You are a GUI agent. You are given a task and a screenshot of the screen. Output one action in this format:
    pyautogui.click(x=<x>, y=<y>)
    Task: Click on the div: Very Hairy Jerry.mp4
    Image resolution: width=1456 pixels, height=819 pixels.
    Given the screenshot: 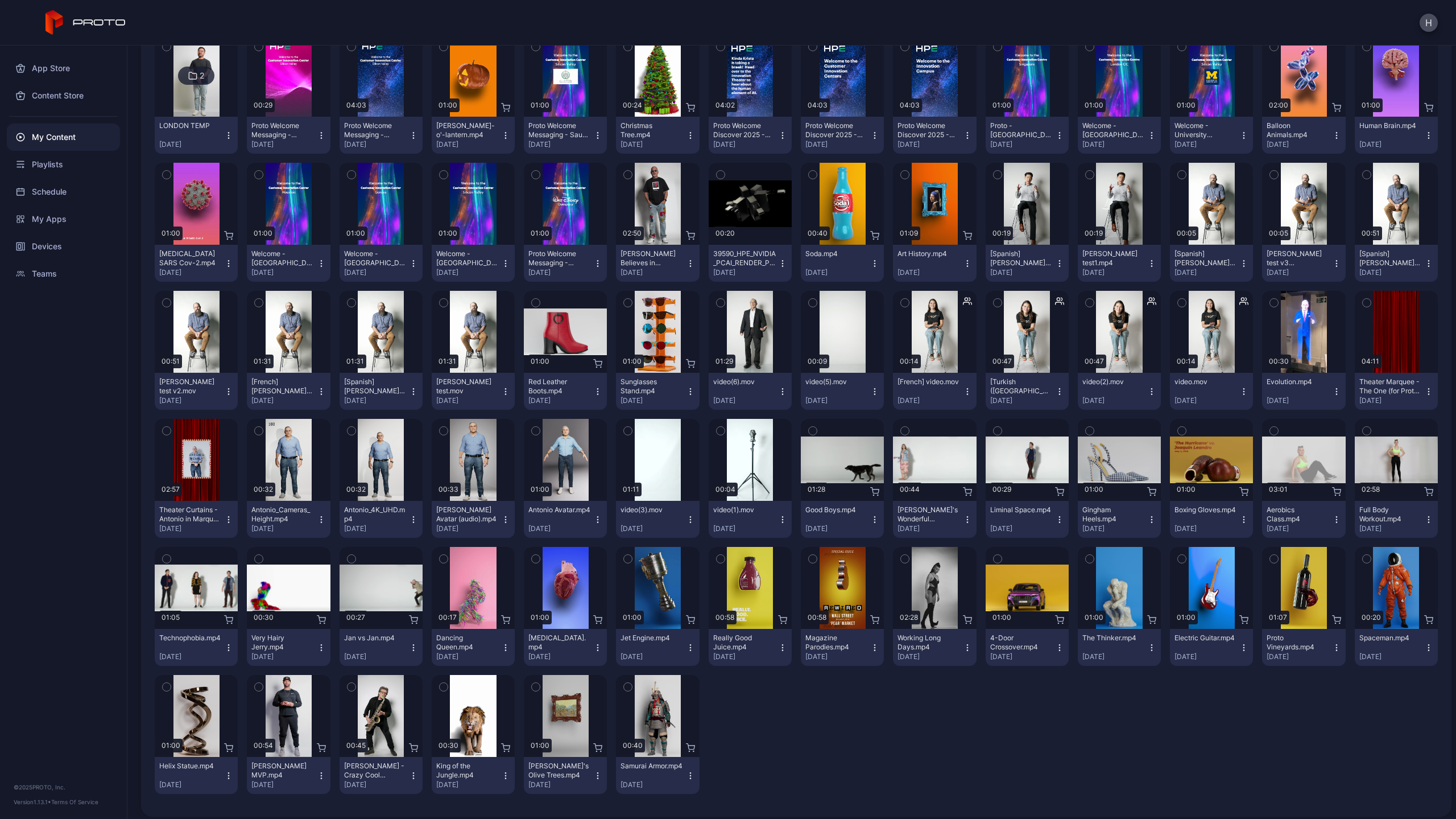 What is the action you would take?
    pyautogui.click(x=283, y=642)
    